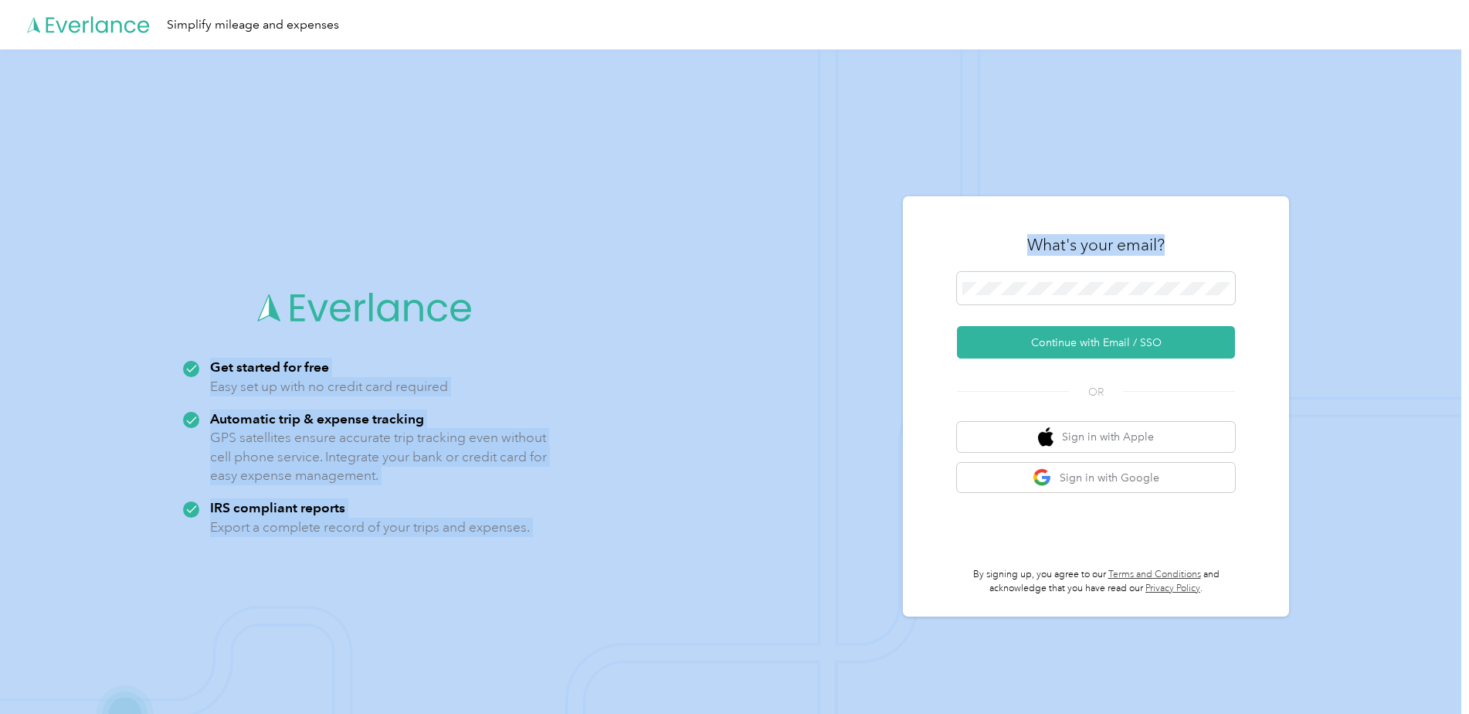  I want to click on strong: IRS compliant reports, so click(277, 507).